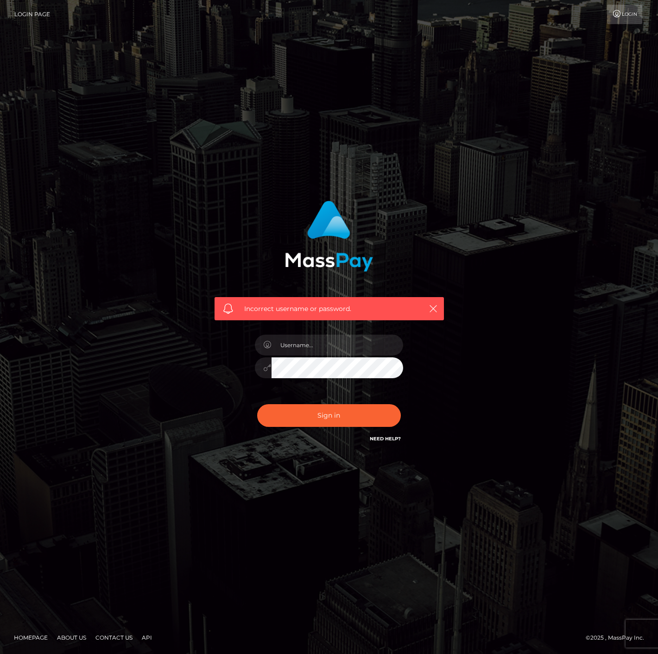 The width and height of the screenshot is (658, 654). What do you see at coordinates (329, 236) in the screenshot?
I see `img: MassPay Login` at bounding box center [329, 236].